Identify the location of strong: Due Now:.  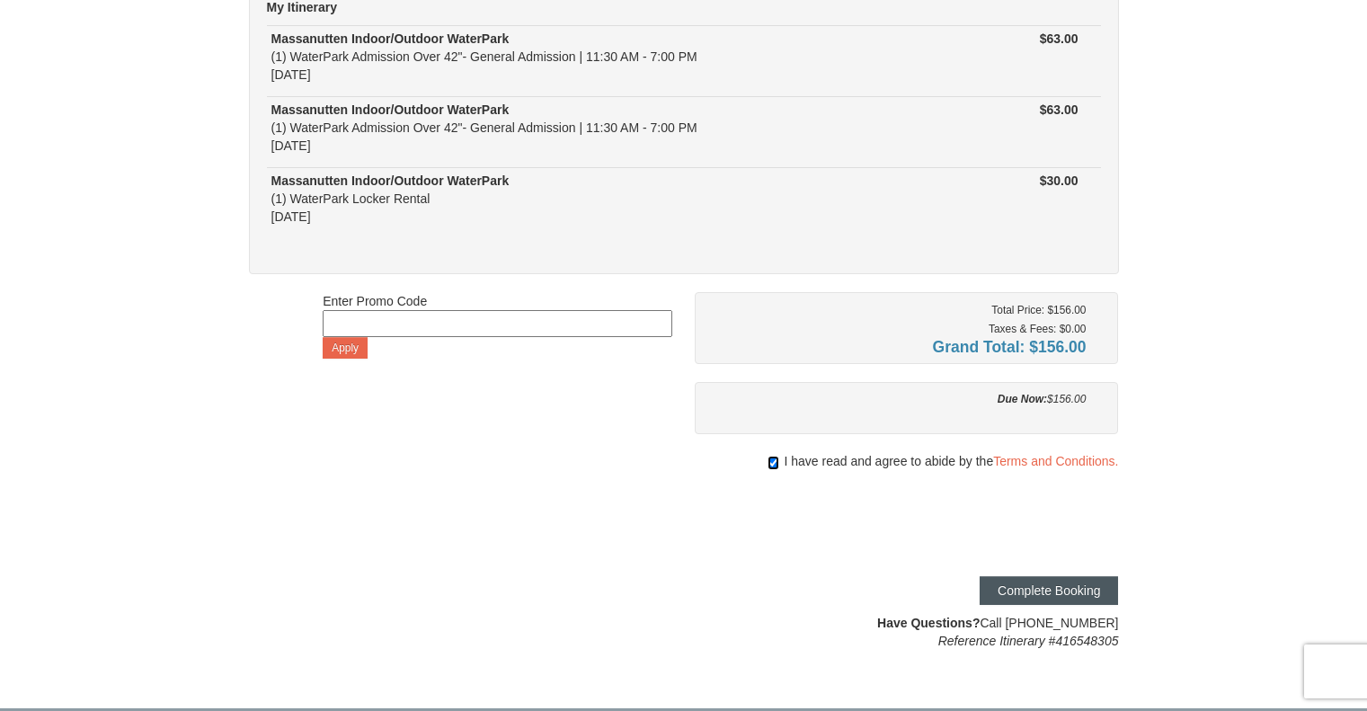
(1022, 399).